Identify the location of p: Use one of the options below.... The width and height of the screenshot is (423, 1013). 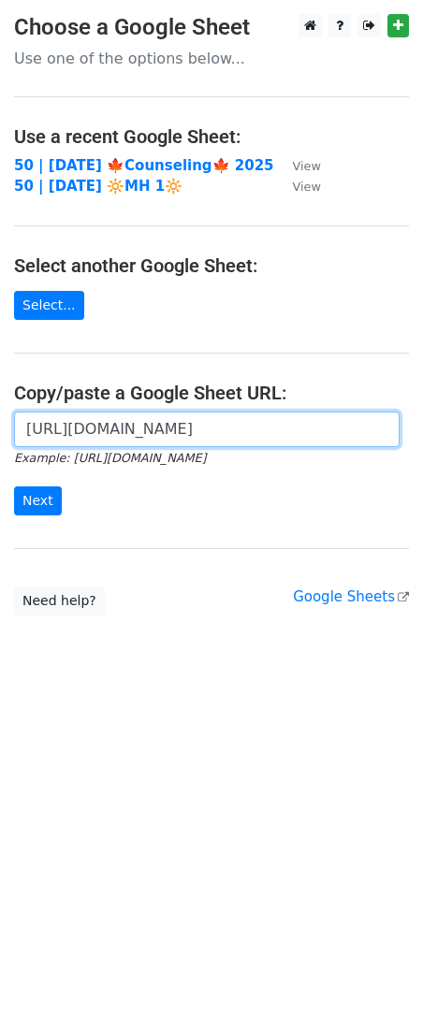
(211, 58).